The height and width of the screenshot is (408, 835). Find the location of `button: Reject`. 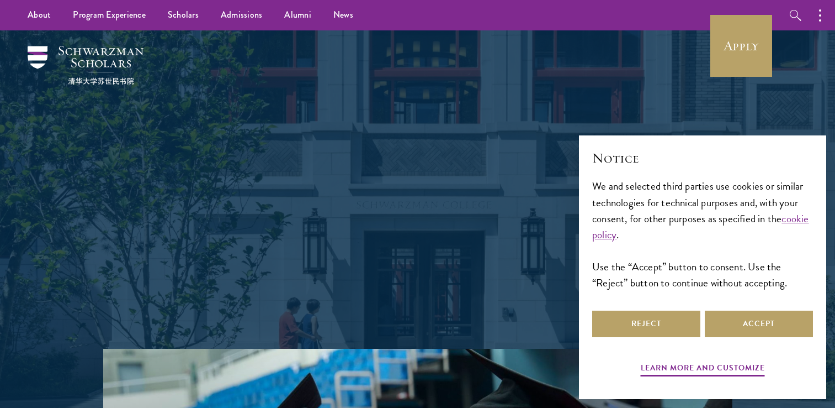

button: Reject is located at coordinates (647, 324).